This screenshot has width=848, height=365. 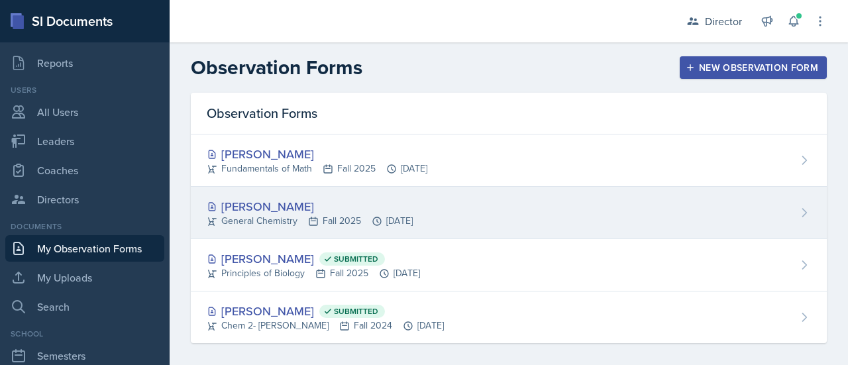 I want to click on div: School, so click(x=85, y=334).